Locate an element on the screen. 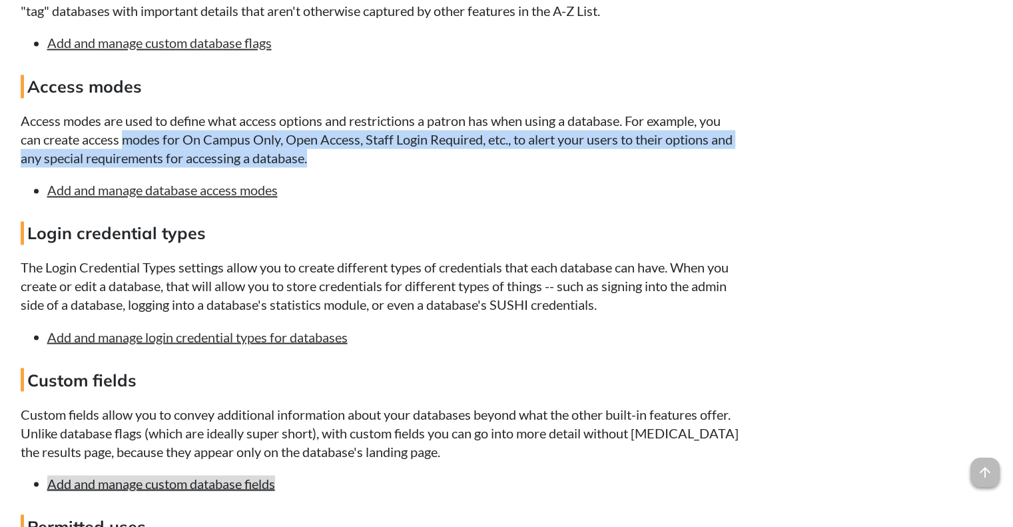 The height and width of the screenshot is (527, 1013). p: The Login Credential Types settings allow you to create different types of credentials that each ... is located at coordinates (380, 286).